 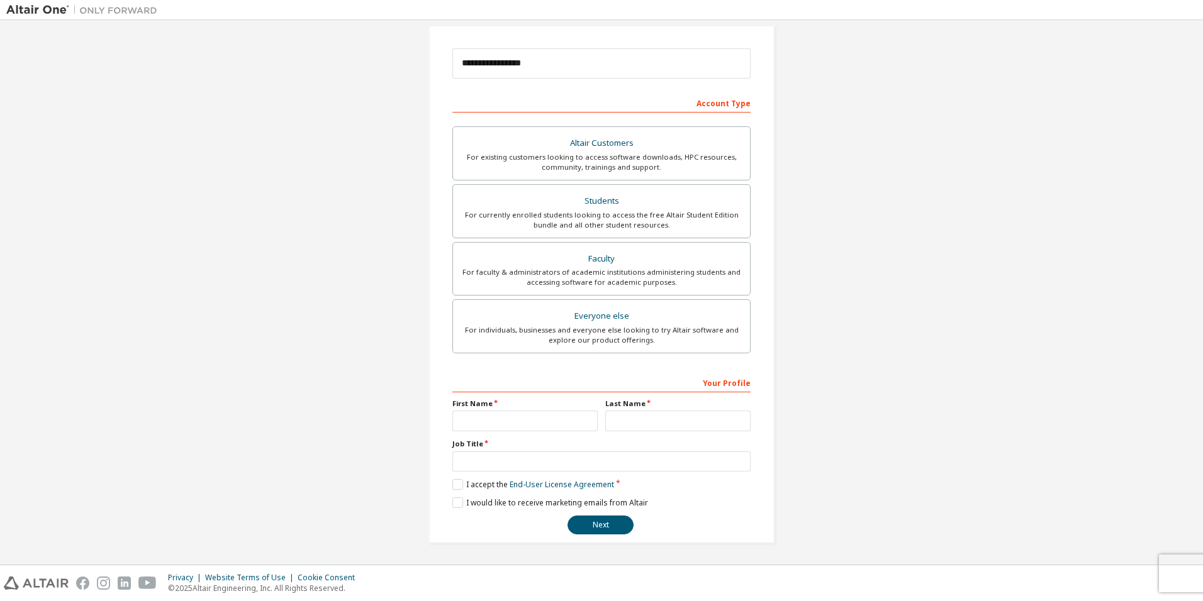 I want to click on label: I accept the, so click(x=533, y=484).